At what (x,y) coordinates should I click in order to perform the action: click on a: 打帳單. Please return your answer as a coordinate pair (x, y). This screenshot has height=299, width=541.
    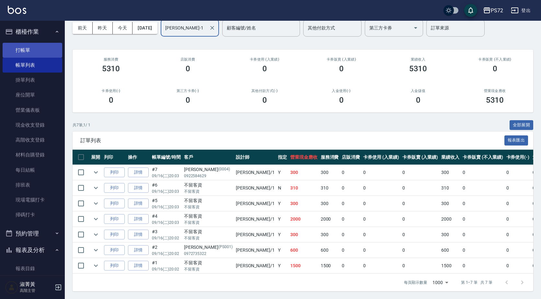
    Looking at the image, I should click on (32, 50).